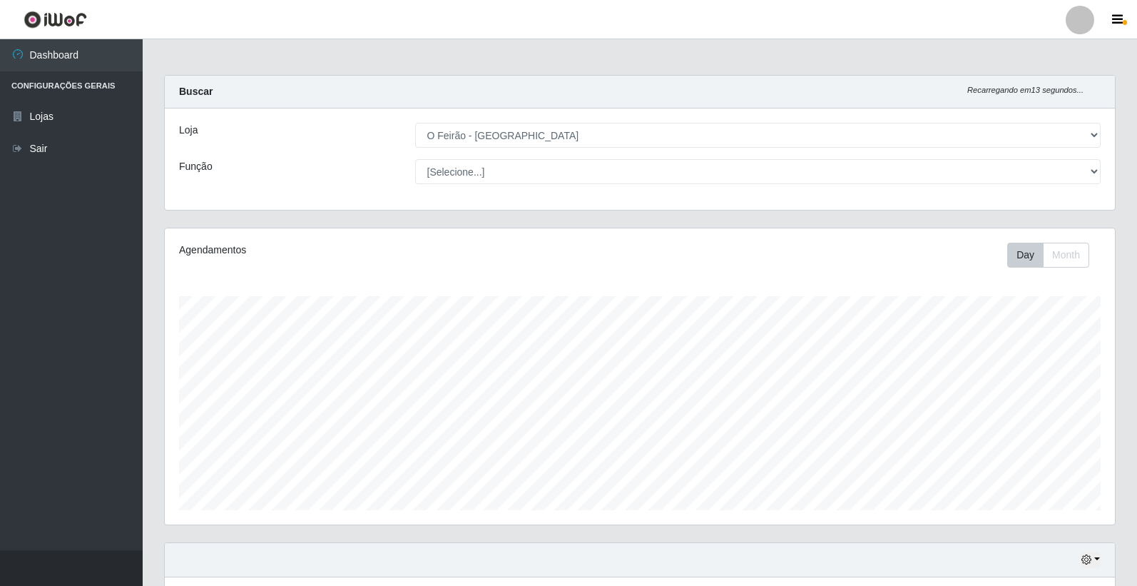  What do you see at coordinates (55, 19) in the screenshot?
I see `img: CoreUI Logo` at bounding box center [55, 19].